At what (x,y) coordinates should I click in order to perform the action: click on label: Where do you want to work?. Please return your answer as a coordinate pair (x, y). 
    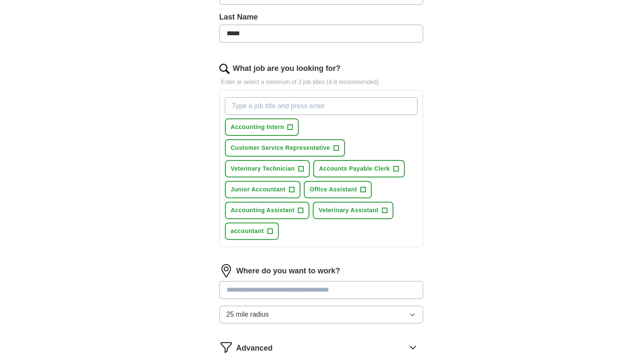
    Looking at the image, I should click on (288, 271).